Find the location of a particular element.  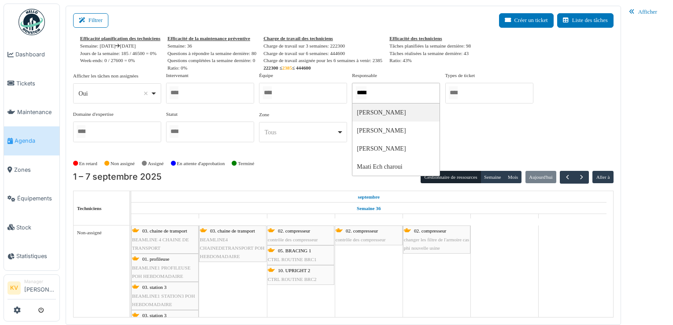

button: Suivant is located at coordinates (581, 177).